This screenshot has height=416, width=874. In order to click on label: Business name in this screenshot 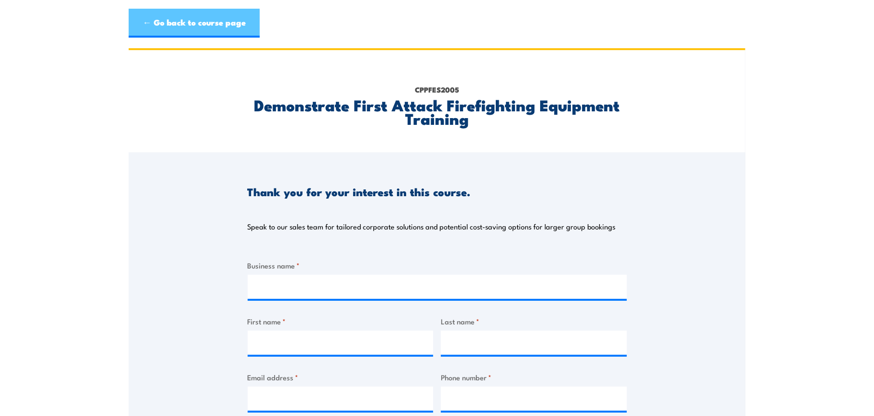, I will do `click(437, 265)`.